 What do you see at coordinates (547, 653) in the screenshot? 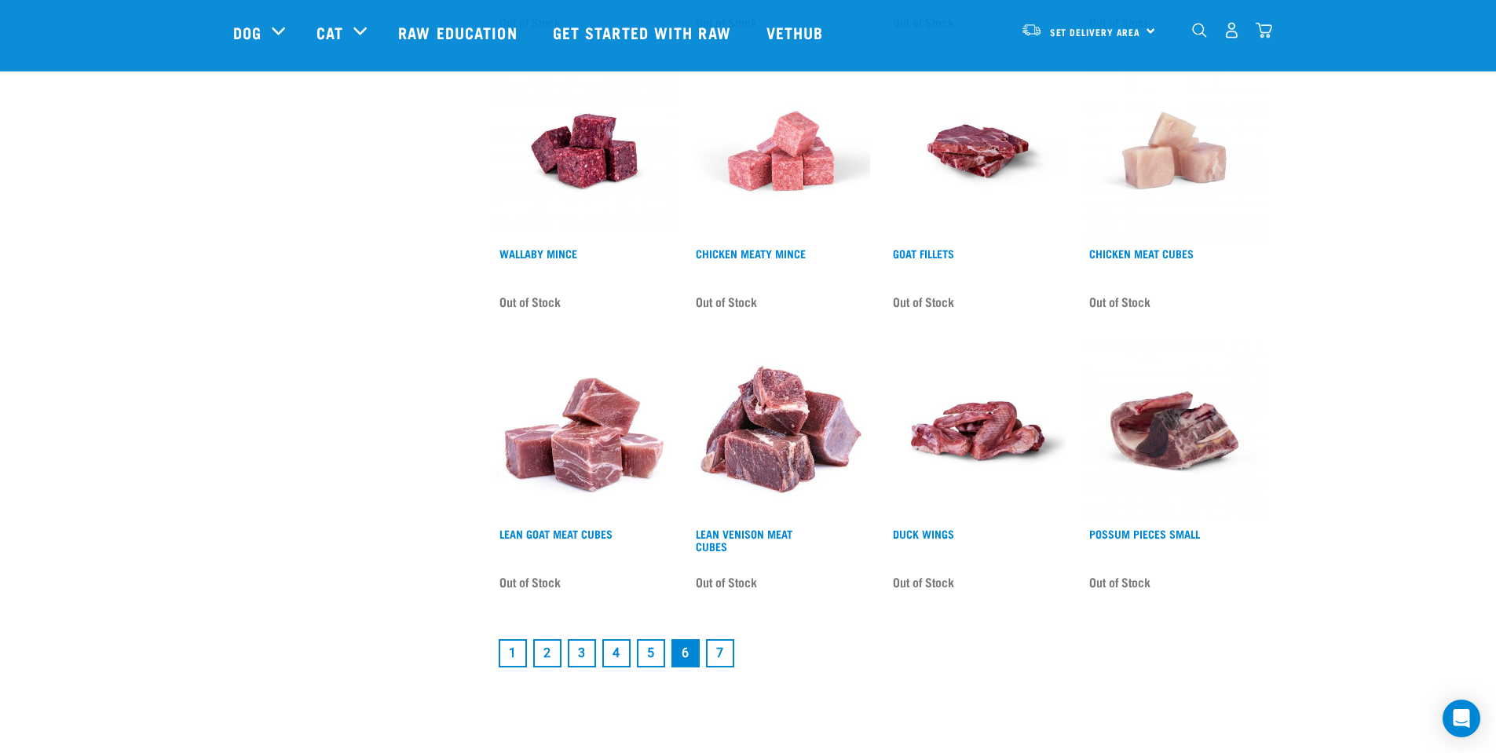
I see `a: Goto page 2` at bounding box center [547, 653].